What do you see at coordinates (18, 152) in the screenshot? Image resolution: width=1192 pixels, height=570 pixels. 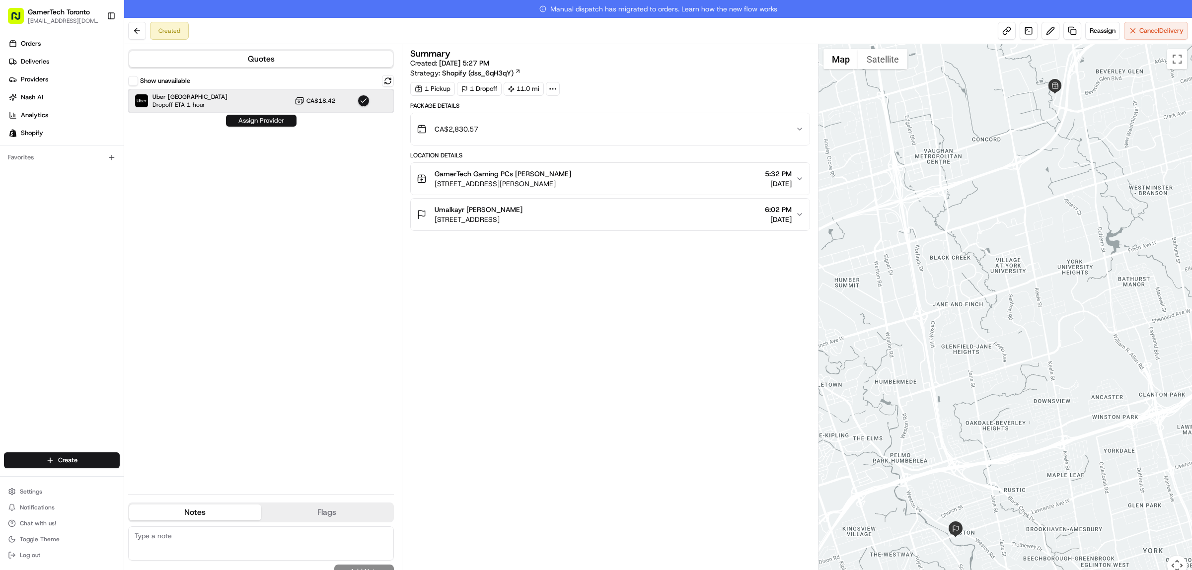 I see `img: Brigitte Vinadas` at bounding box center [18, 152].